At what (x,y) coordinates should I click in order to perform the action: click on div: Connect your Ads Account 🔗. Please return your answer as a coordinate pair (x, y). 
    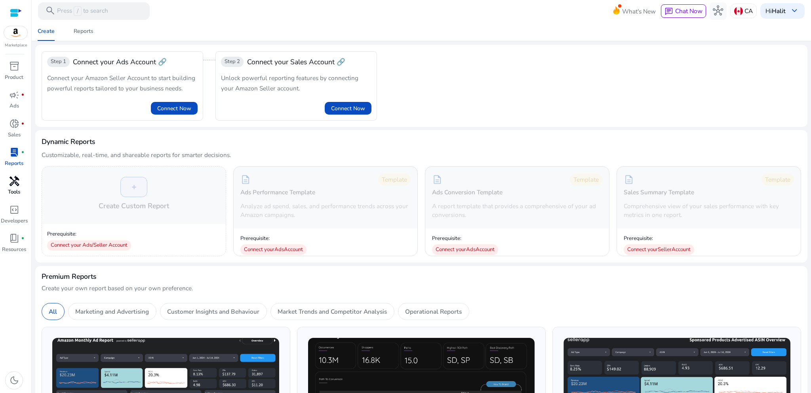
    Looking at the image, I should click on (120, 62).